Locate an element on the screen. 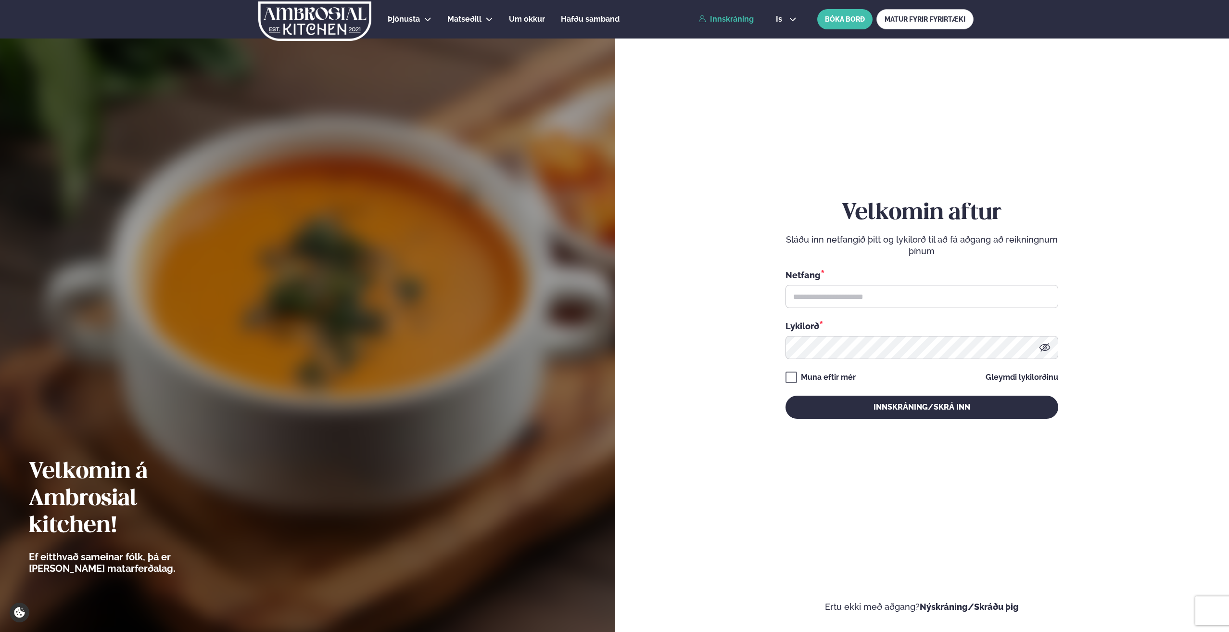 The image size is (1229, 632). a: Þjónusta is located at coordinates (404, 19).